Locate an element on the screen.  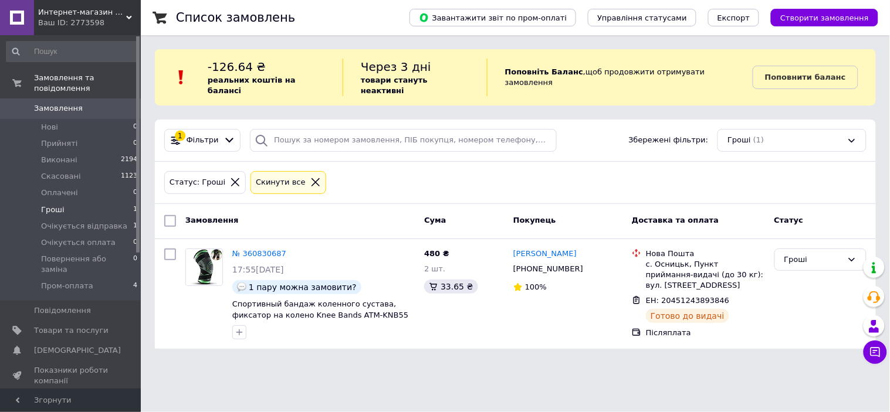
span: 1123 is located at coordinates (129, 177).